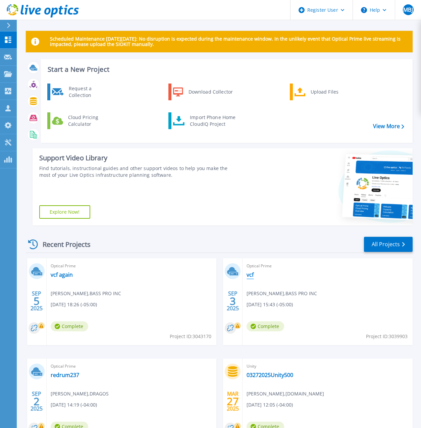  I want to click on a: Upload Files, so click(324, 92).